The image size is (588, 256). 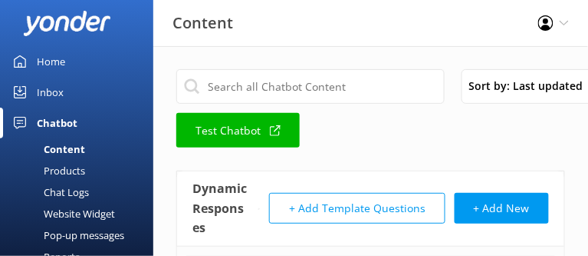 What do you see at coordinates (81, 149) in the screenshot?
I see `a: Content` at bounding box center [81, 149].